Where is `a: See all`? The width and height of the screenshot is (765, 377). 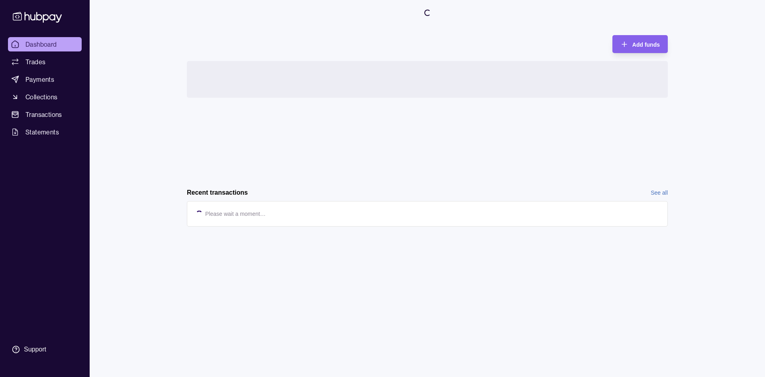 a: See all is located at coordinates (659, 193).